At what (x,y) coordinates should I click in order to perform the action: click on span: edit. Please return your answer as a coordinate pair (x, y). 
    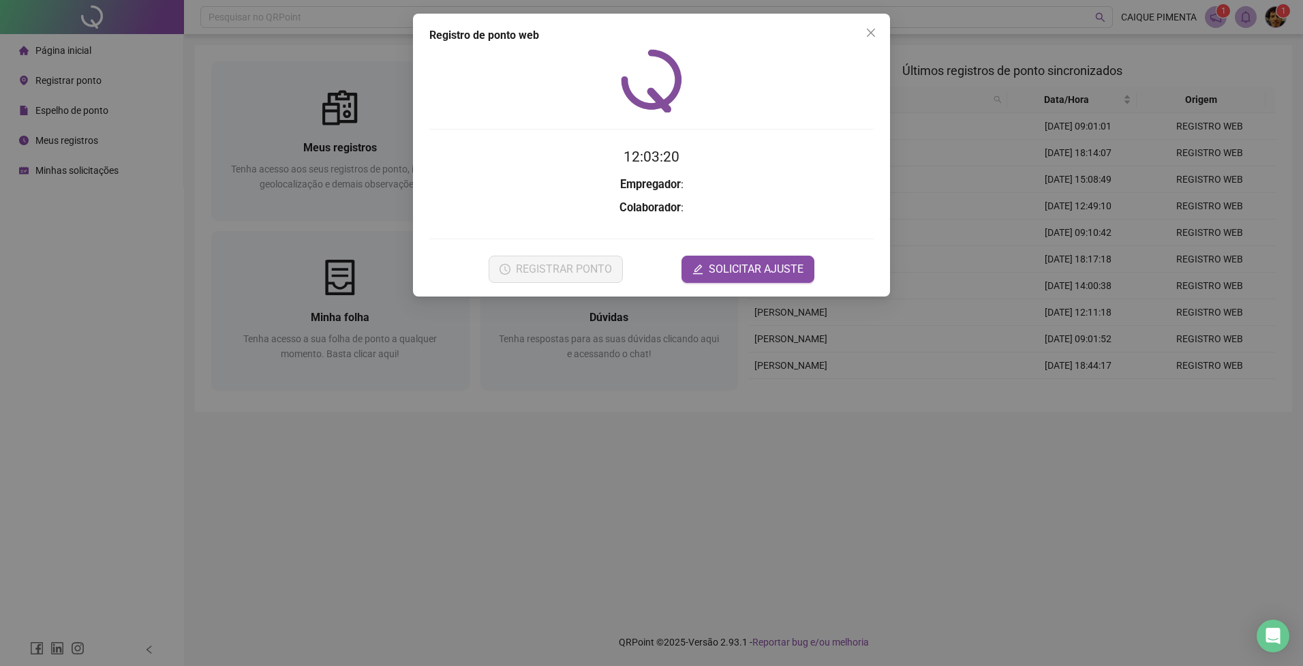
    Looking at the image, I should click on (698, 269).